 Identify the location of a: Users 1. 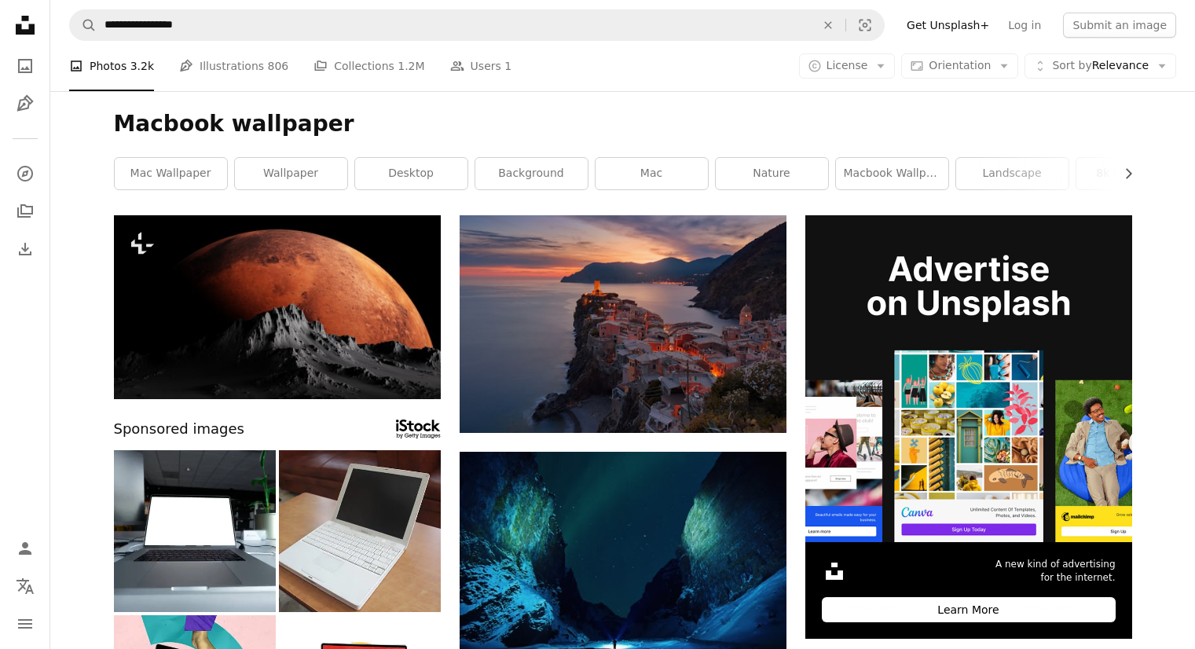
(481, 66).